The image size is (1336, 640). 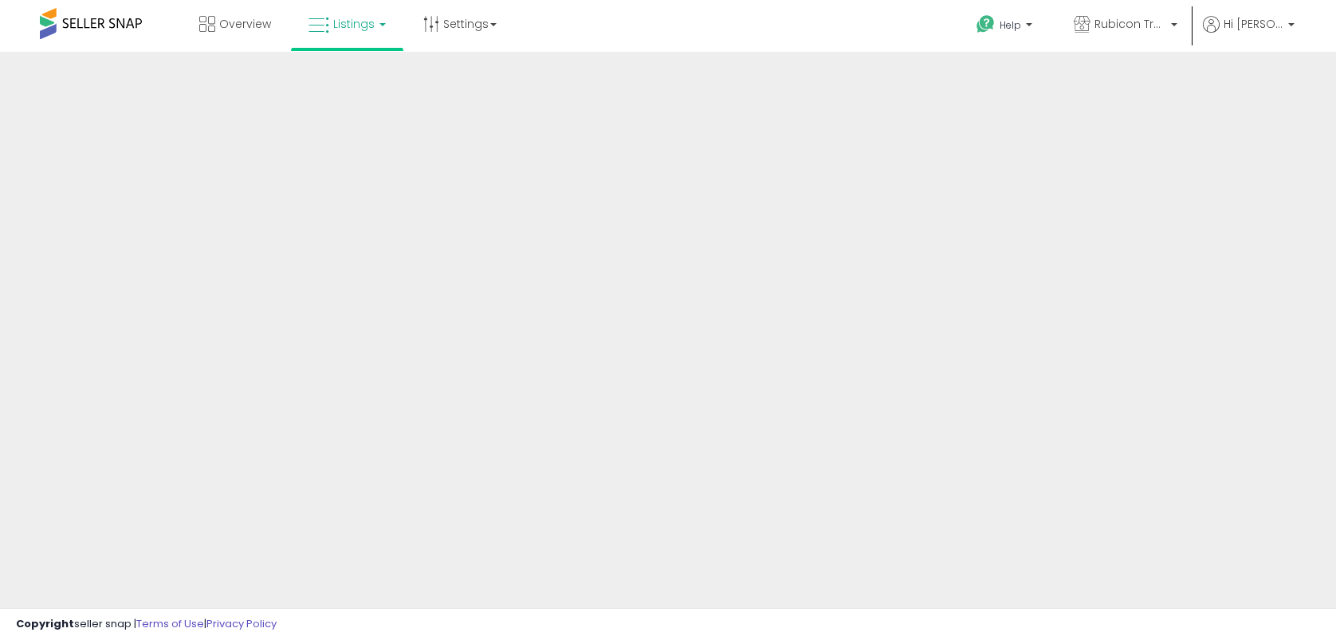 What do you see at coordinates (1131, 24) in the screenshot?
I see `span: Rubicon Trading` at bounding box center [1131, 24].